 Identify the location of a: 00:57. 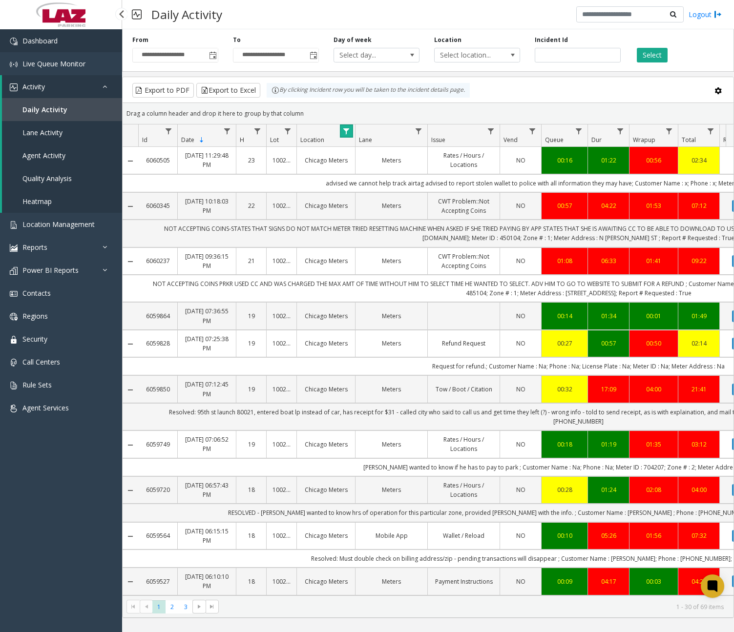
(564, 206).